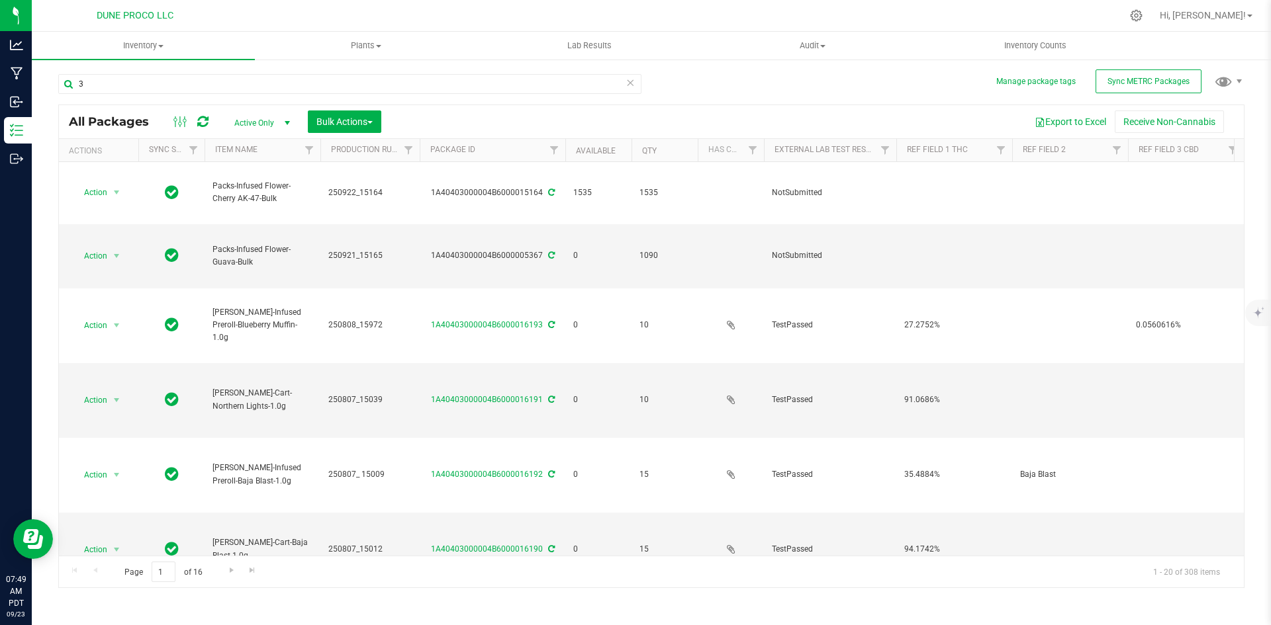 The height and width of the screenshot is (625, 1271). What do you see at coordinates (954, 549) in the screenshot?
I see `span: 94.1742%` at bounding box center [954, 549].